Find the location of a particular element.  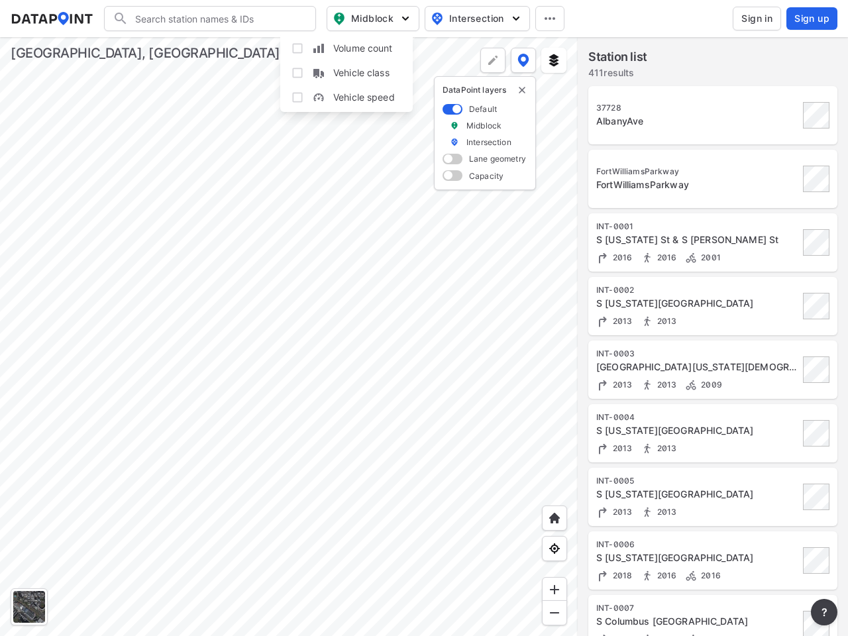

button: delete is located at coordinates (522, 90).